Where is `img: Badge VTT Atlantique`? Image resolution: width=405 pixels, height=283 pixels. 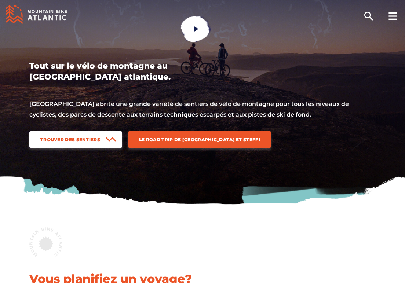
img: Badge VTT Atlantique is located at coordinates (46, 242).